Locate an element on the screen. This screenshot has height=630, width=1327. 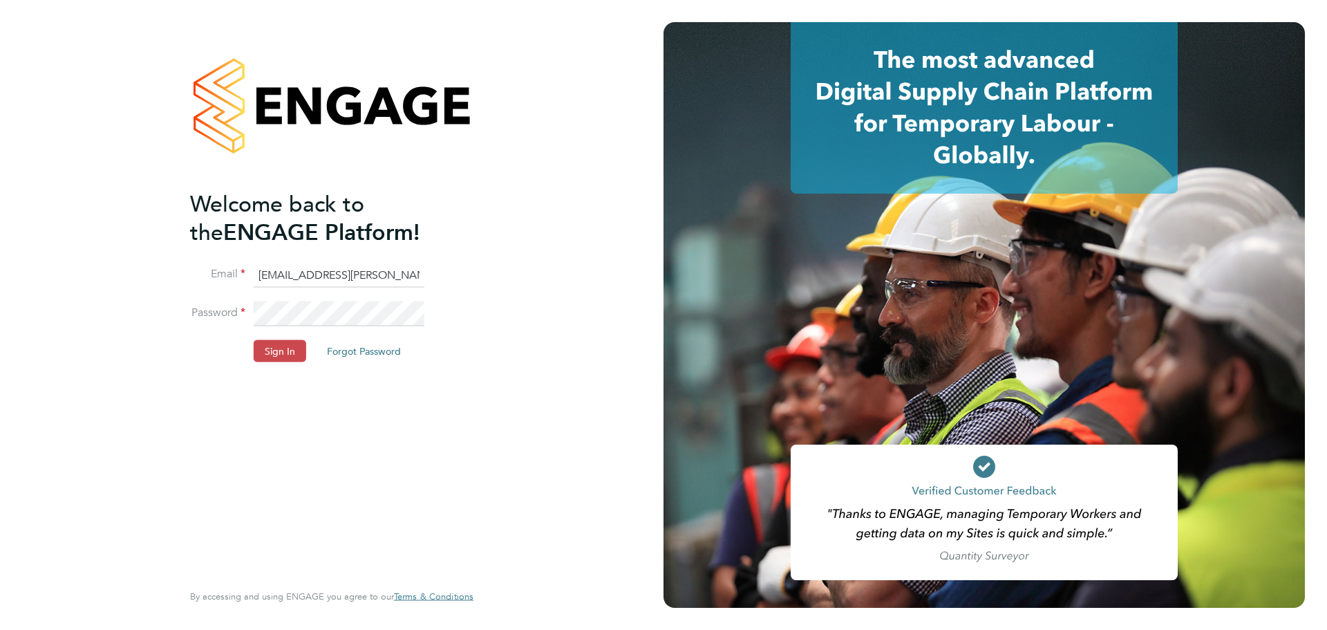
label: Email is located at coordinates (218, 274).